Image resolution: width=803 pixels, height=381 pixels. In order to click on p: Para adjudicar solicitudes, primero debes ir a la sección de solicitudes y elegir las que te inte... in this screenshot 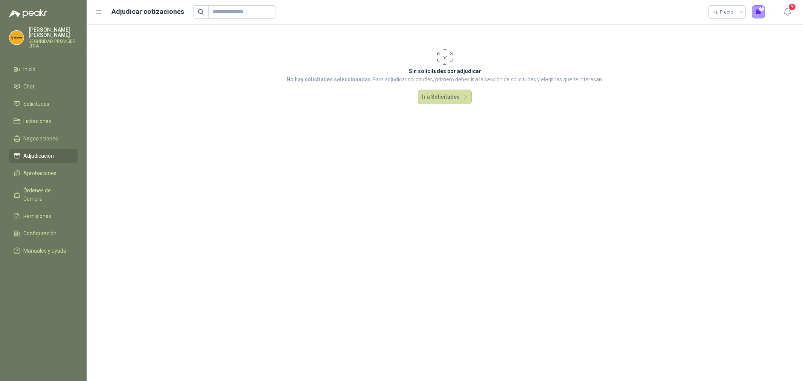, I will do `click(444, 79)`.